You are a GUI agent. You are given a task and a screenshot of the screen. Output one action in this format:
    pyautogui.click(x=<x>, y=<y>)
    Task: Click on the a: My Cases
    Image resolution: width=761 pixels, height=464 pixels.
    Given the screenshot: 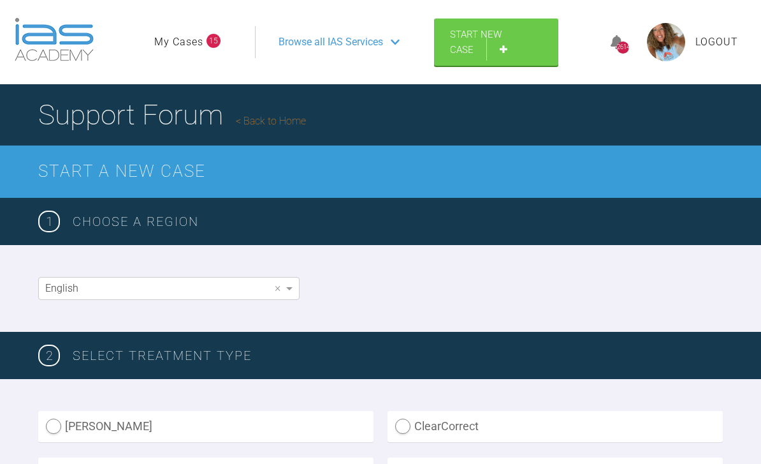 What is the action you would take?
    pyautogui.click(x=179, y=42)
    